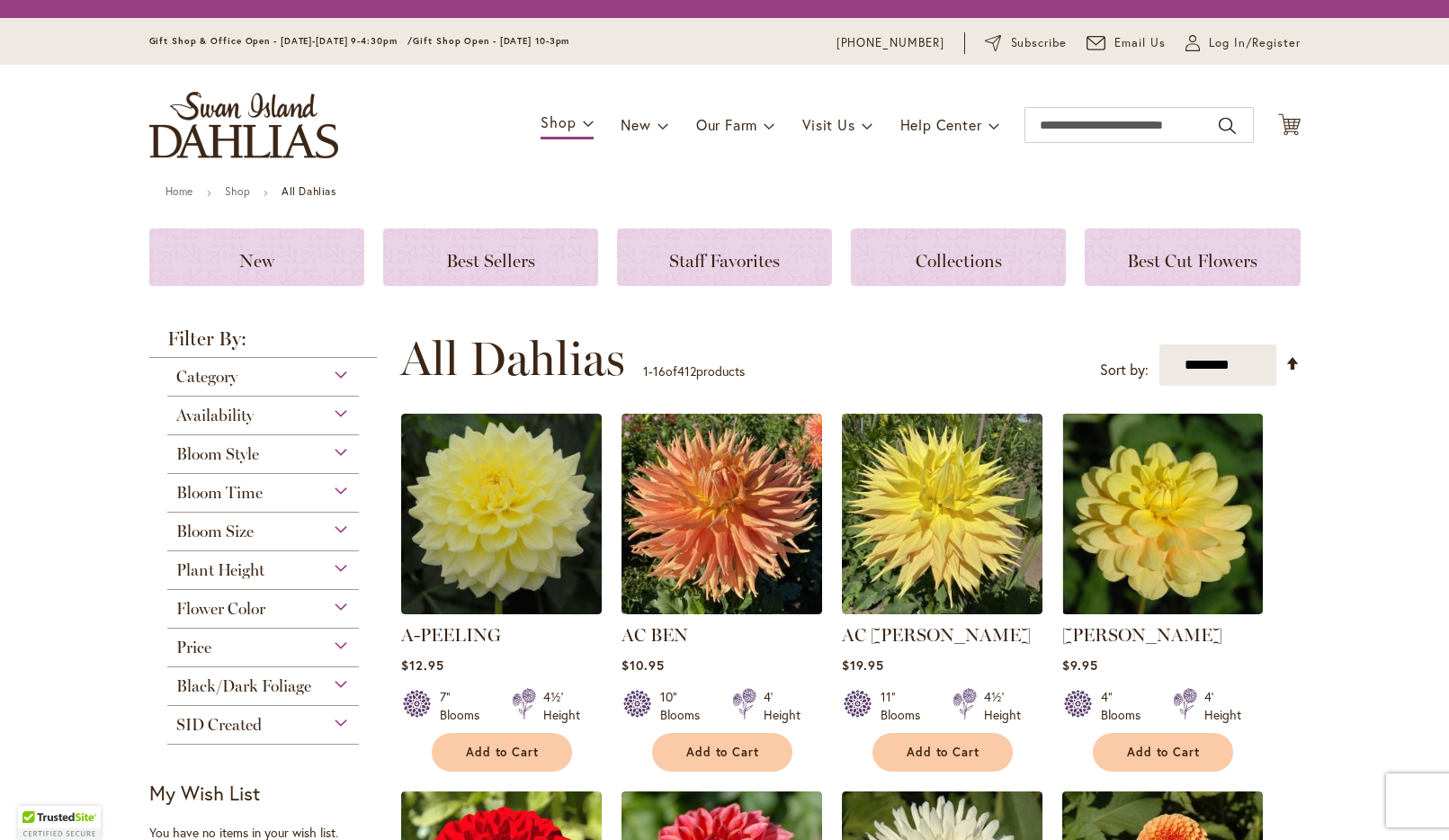 Image resolution: width=1449 pixels, height=840 pixels. What do you see at coordinates (941, 124) in the screenshot?
I see `span: Help Center` at bounding box center [941, 124].